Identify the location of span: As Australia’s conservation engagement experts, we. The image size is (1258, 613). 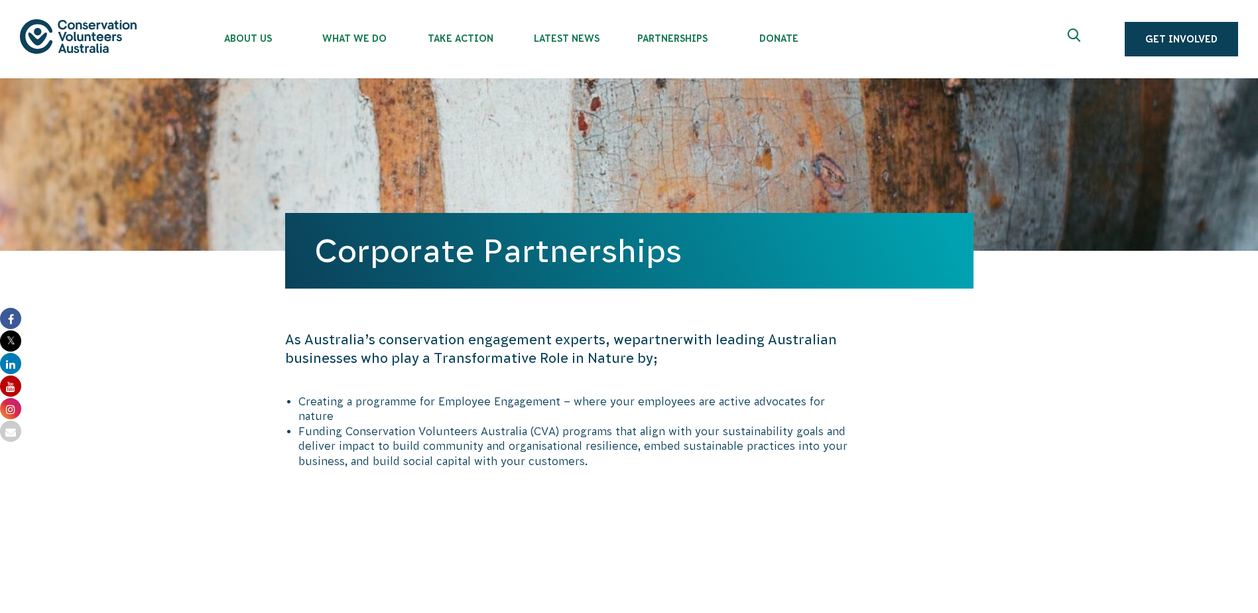
(458, 340).